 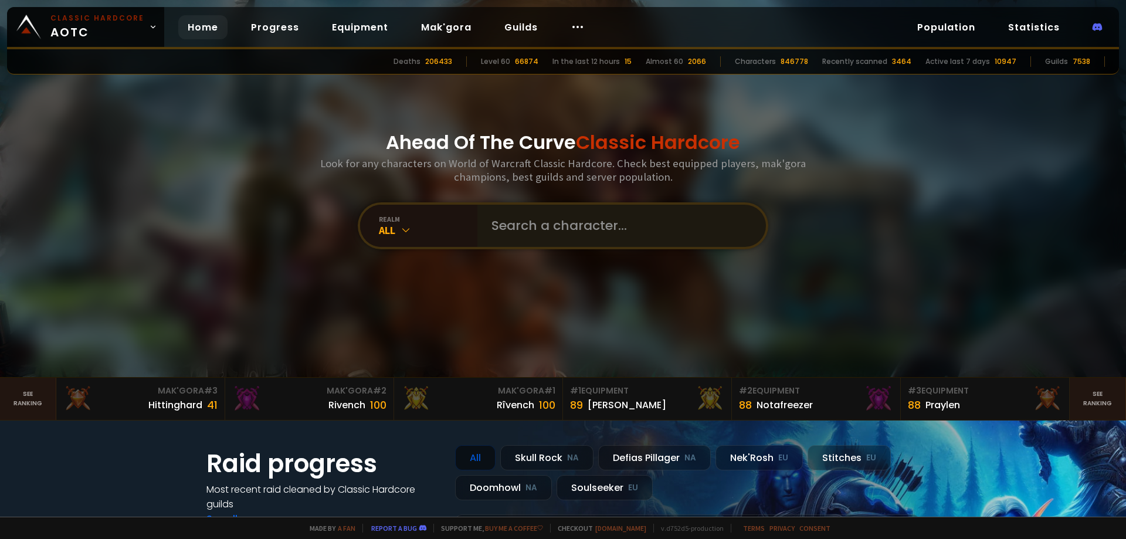 What do you see at coordinates (697, 62) in the screenshot?
I see `div: 2066` at bounding box center [697, 62].